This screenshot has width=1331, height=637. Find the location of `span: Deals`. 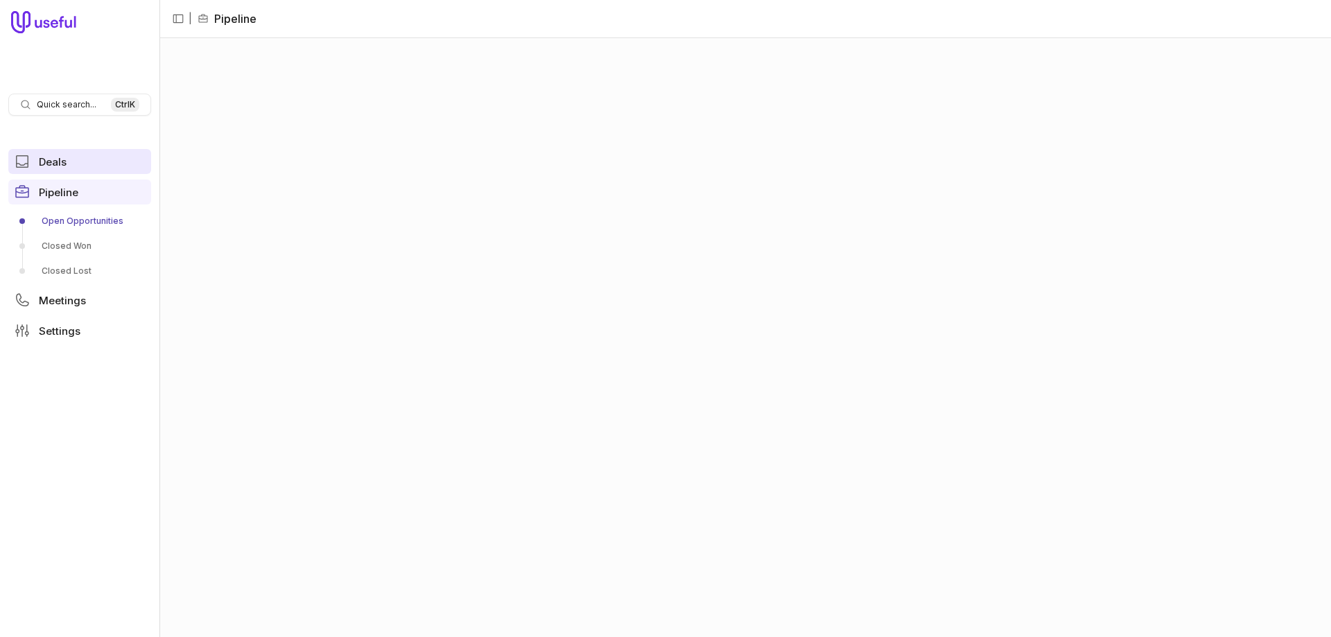

span: Deals is located at coordinates (53, 162).